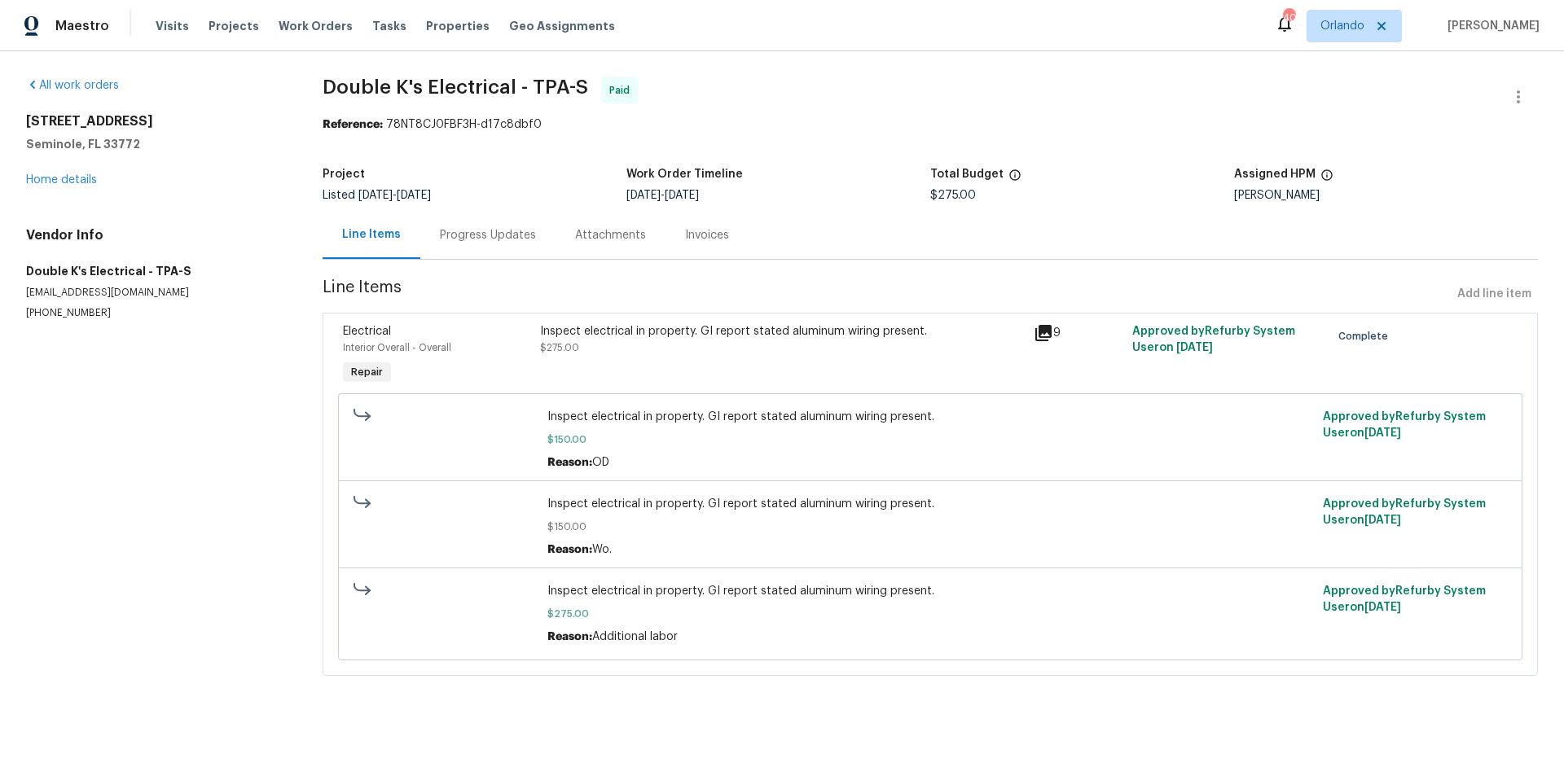 This screenshot has width=1564, height=780. I want to click on span: Additional labor, so click(635, 637).